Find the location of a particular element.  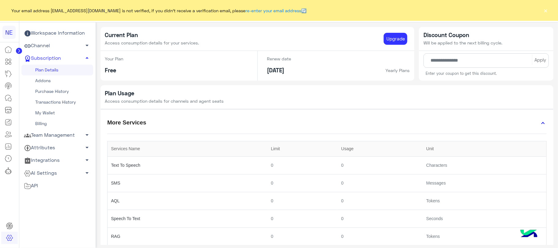

td: Seconds is located at coordinates (485, 219).